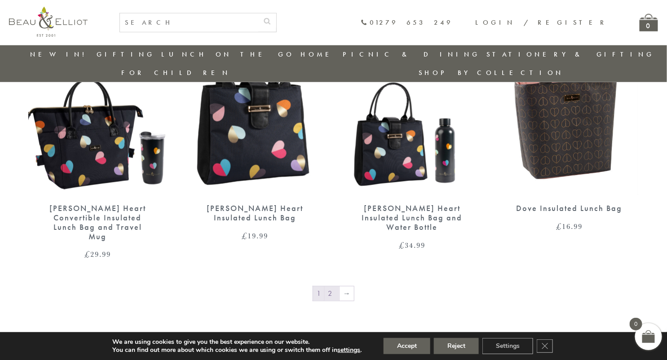  What do you see at coordinates (48, 22) in the screenshot?
I see `img: logo` at bounding box center [48, 22].